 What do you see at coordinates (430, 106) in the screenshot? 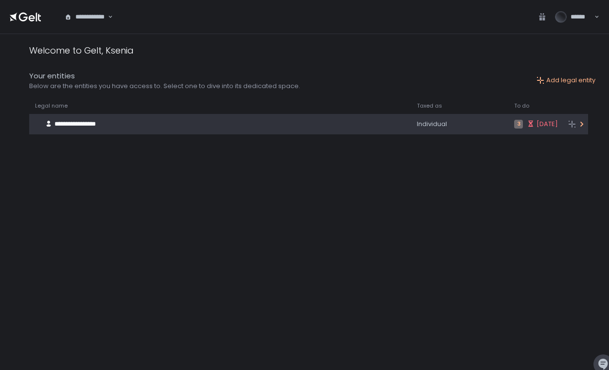
I see `span: Taxed as` at bounding box center [430, 106].